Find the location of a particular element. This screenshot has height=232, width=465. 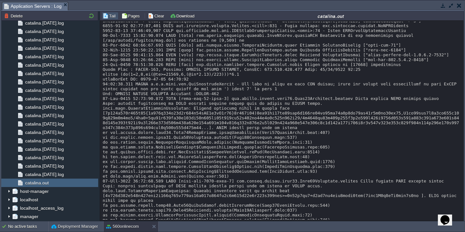

div: No active tasks is located at coordinates (28, 226).